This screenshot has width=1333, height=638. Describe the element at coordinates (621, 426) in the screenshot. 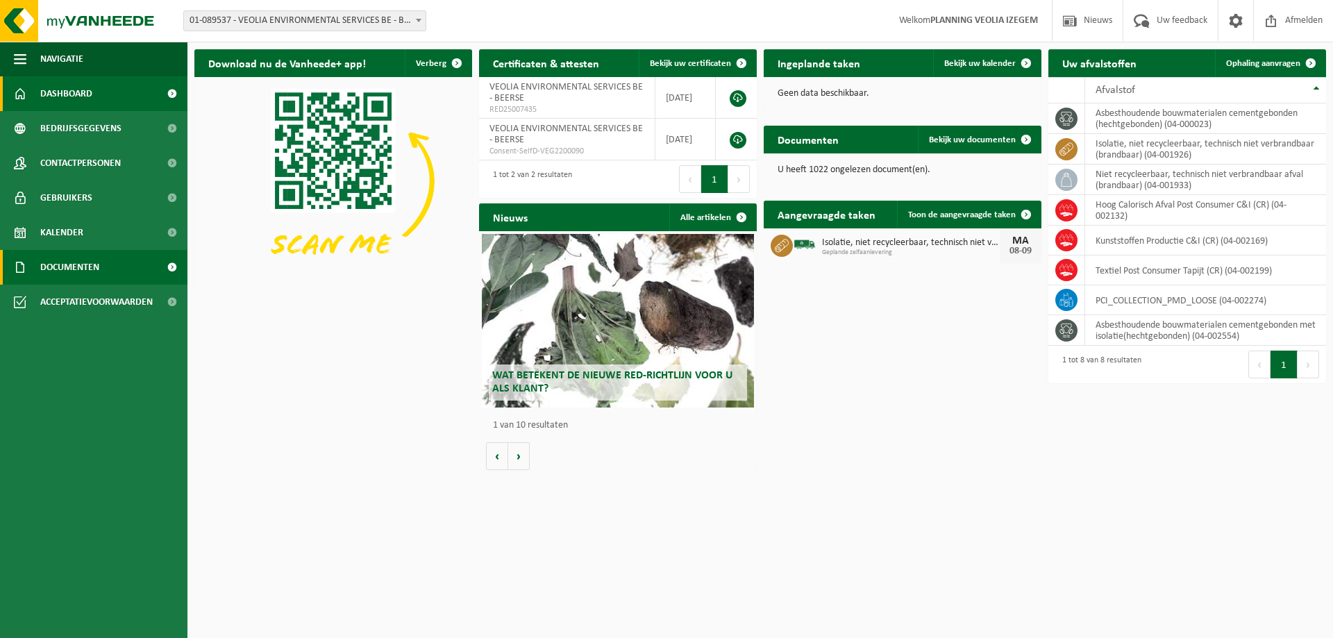

I see `p: 1 van 10 resultaten` at that location.